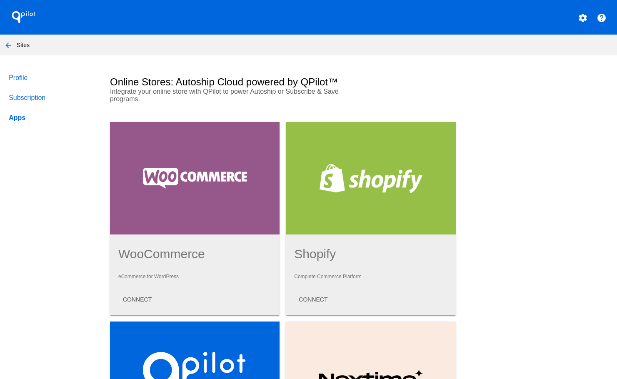  What do you see at coordinates (224, 82) in the screenshot?
I see `h2: Online Stores: Autoship Cloud powered by QPilot™` at bounding box center [224, 82].